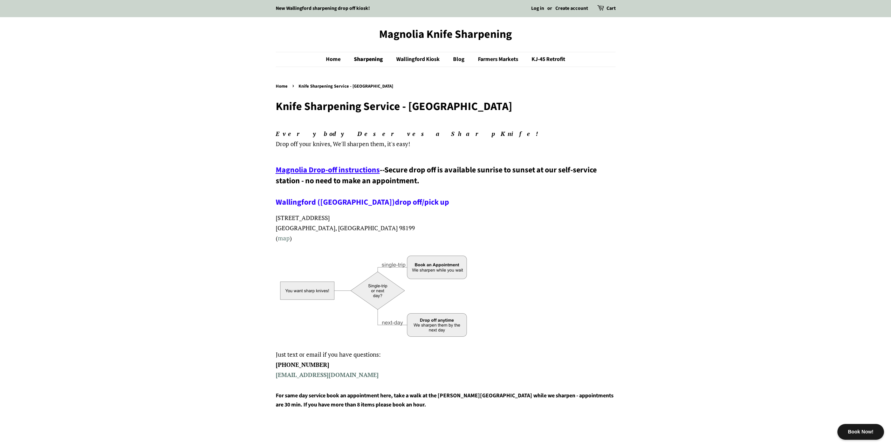 This screenshot has width=891, height=445. Describe the element at coordinates (284, 238) in the screenshot. I see `a: map` at that location.